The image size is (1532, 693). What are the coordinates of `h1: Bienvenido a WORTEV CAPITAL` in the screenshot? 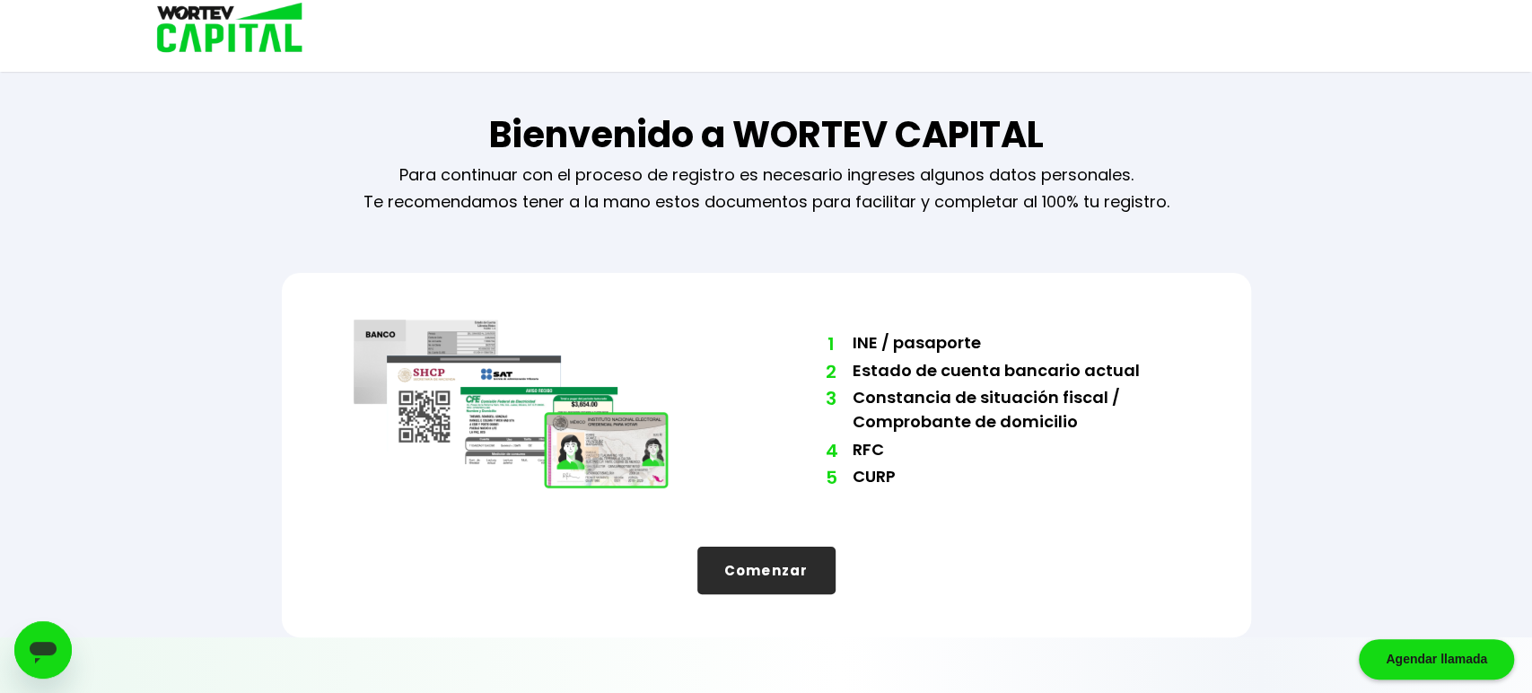 It's located at (767, 135).